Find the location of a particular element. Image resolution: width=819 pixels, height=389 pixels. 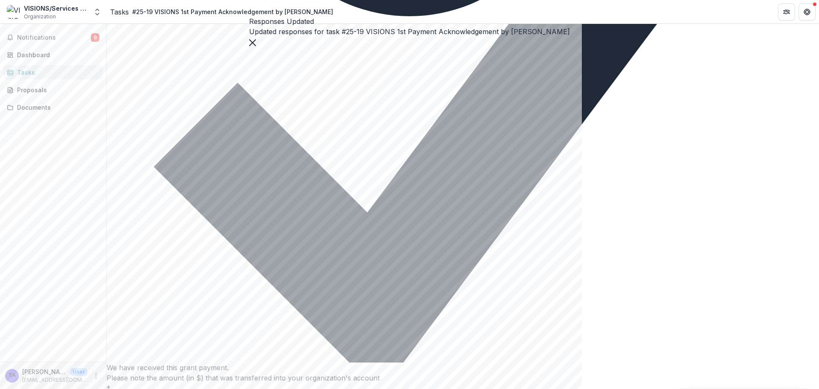

a: Proposals is located at coordinates (53, 90).